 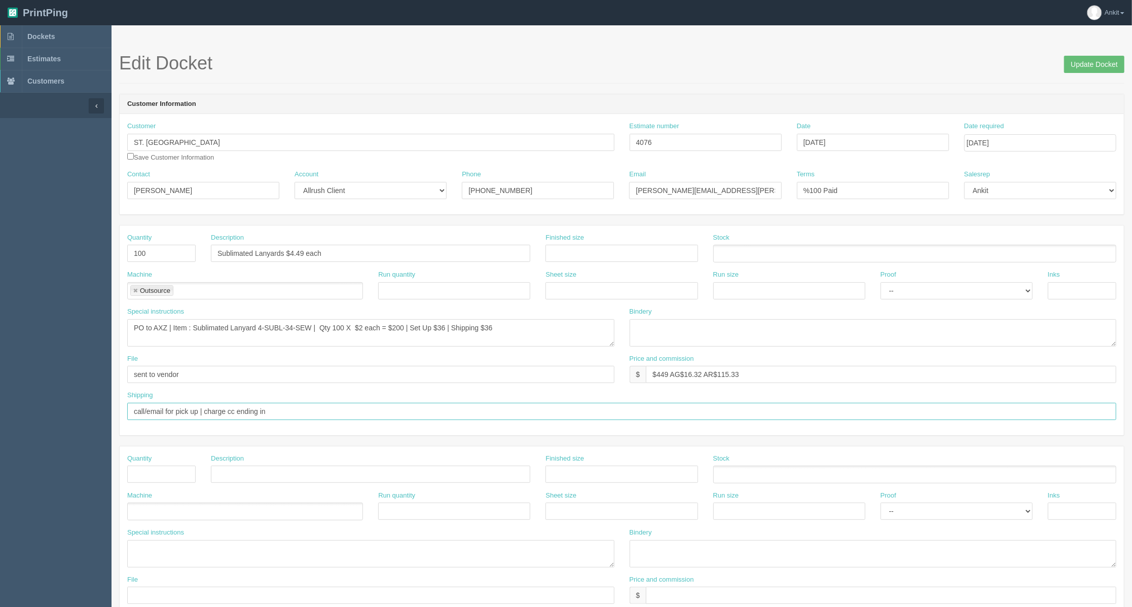 I want to click on span: Estimates, so click(x=44, y=59).